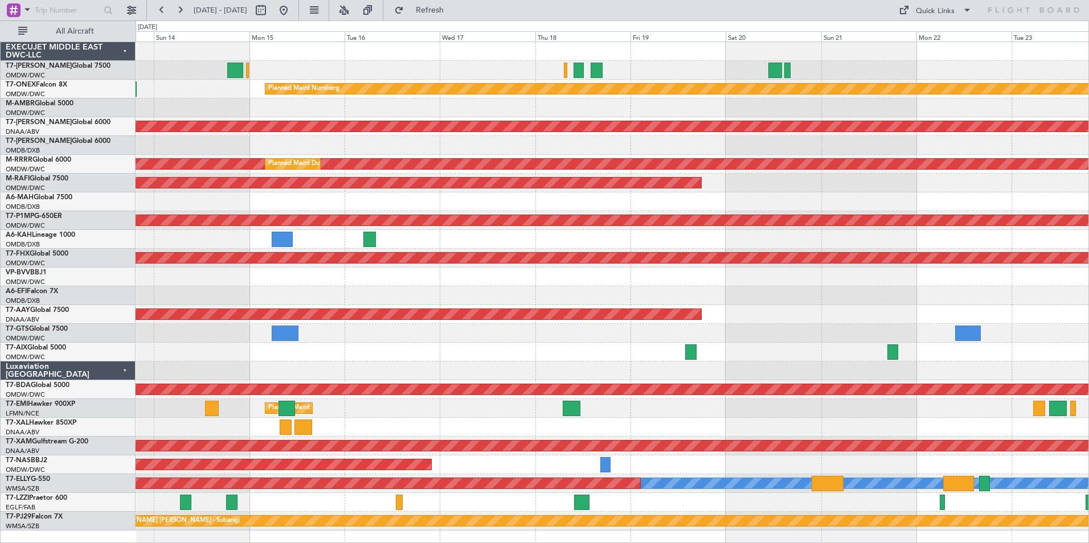 This screenshot has height=543, width=1089. What do you see at coordinates (678, 36) in the screenshot?
I see `div: Fri 19` at bounding box center [678, 36].